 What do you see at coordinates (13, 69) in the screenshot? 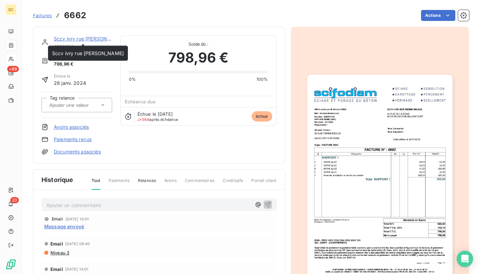
I see `span: +99` at bounding box center [13, 69].